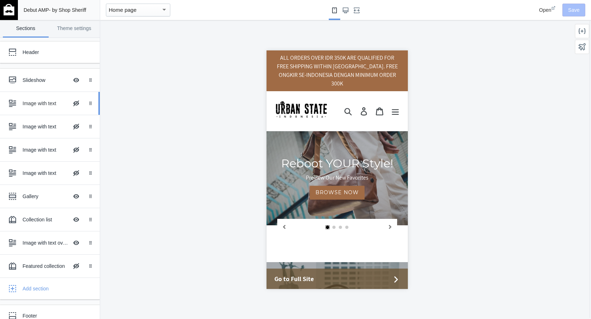  Describe the element at coordinates (123, 176) in the screenshot. I see `button: Next slide` at that location.